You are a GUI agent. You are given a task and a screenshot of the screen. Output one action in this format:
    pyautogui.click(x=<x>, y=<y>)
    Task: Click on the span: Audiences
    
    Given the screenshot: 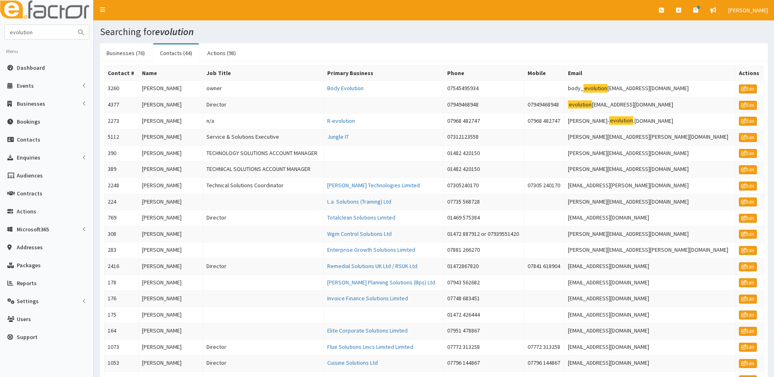 What is the action you would take?
    pyautogui.click(x=30, y=175)
    